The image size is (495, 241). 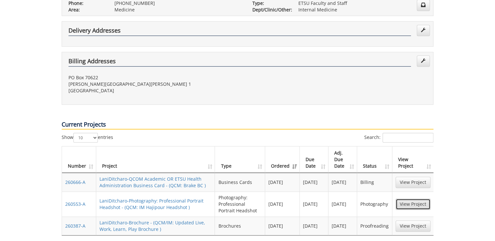 What do you see at coordinates (151, 204) in the screenshot?
I see `a: LaniDitcharo-Photography: Professional Portrait Headshot - (QCM: IM Hajipour Headshot )` at bounding box center [151, 204].